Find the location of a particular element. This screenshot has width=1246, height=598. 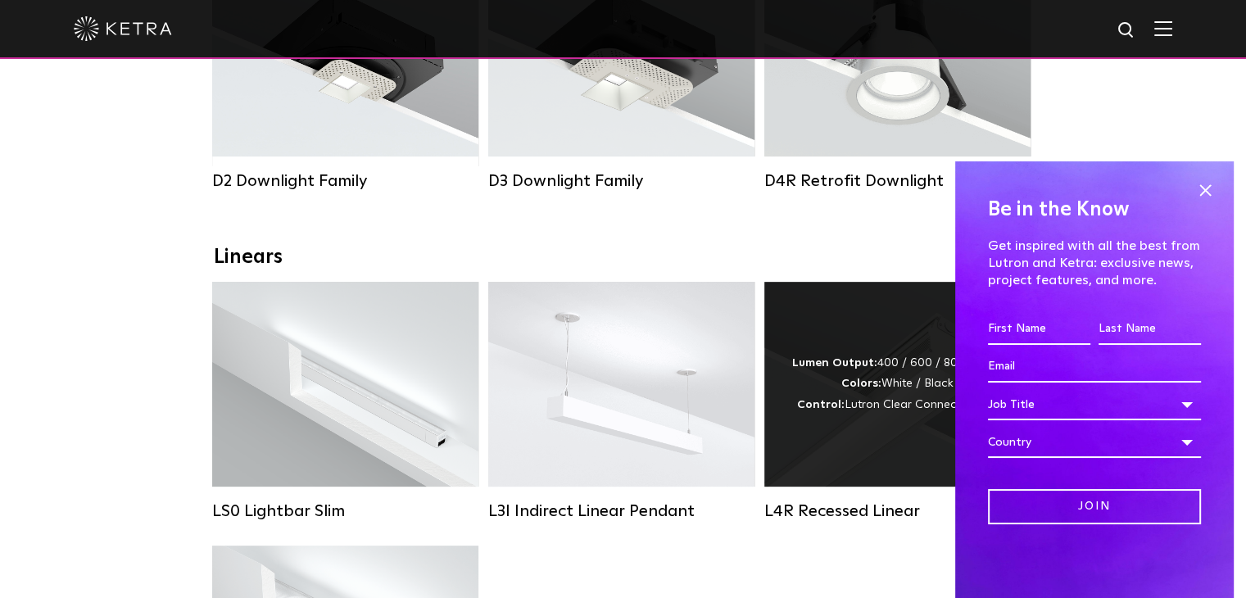

div: L3I Indirect Linear Pendant is located at coordinates (621, 511).